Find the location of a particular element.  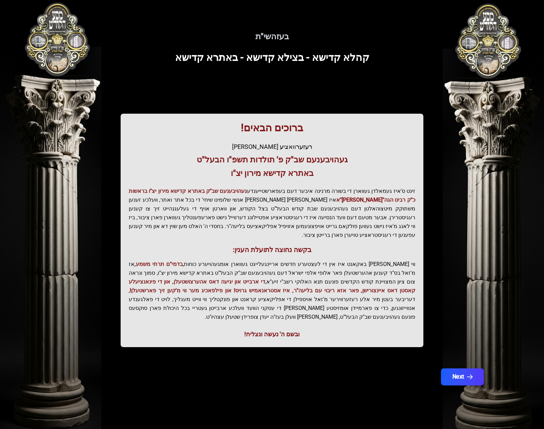

div: ובשם ה' נעשה ונצליח! is located at coordinates (272, 334).